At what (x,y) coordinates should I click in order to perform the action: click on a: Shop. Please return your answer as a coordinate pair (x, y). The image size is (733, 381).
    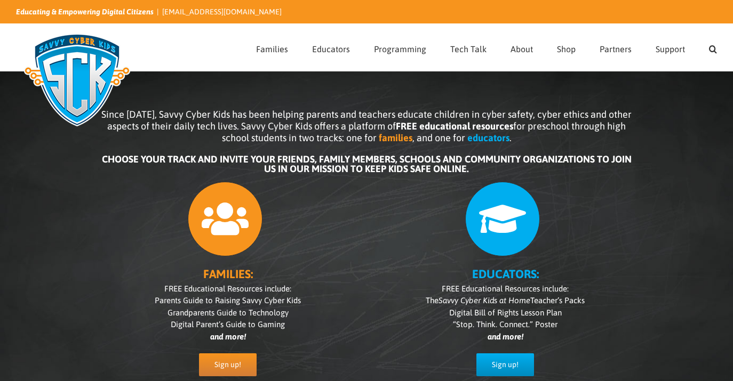
    Looking at the image, I should click on (566, 47).